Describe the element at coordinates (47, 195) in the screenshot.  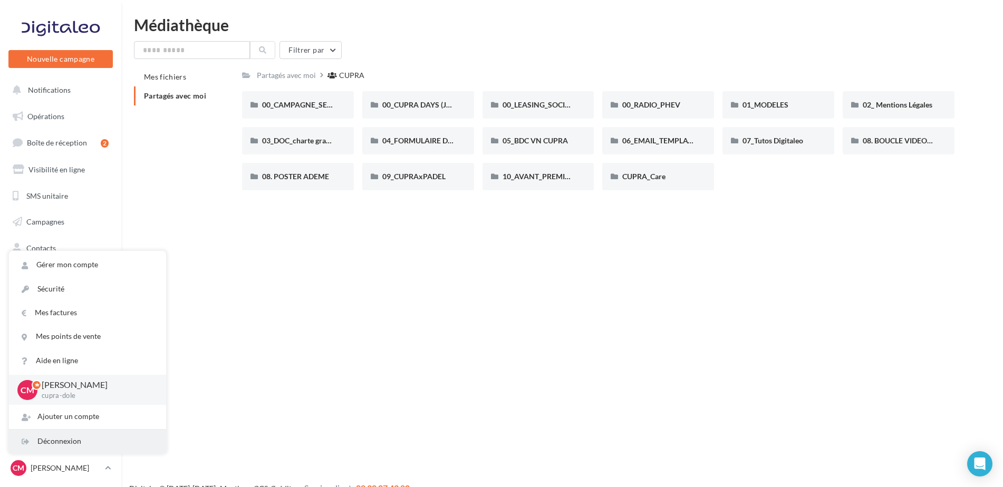
I see `span: SMS unitaire` at that location.